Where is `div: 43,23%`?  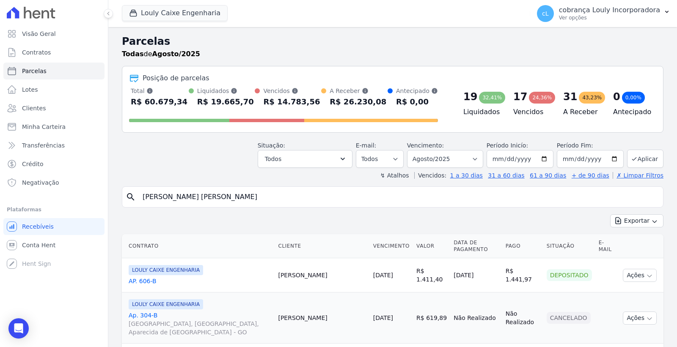 div: 43,23% is located at coordinates (592, 98).